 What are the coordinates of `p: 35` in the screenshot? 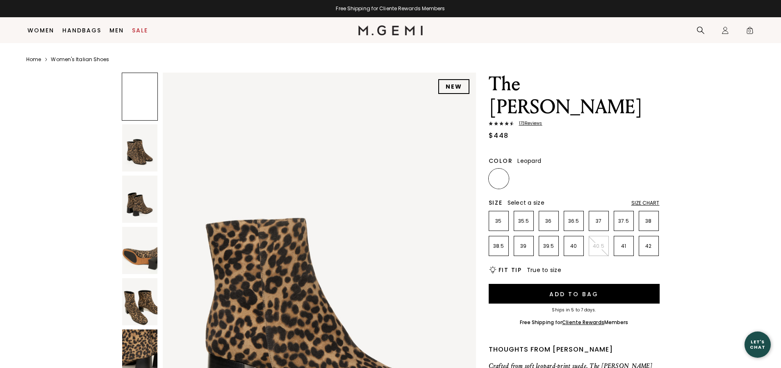 It's located at (498, 221).